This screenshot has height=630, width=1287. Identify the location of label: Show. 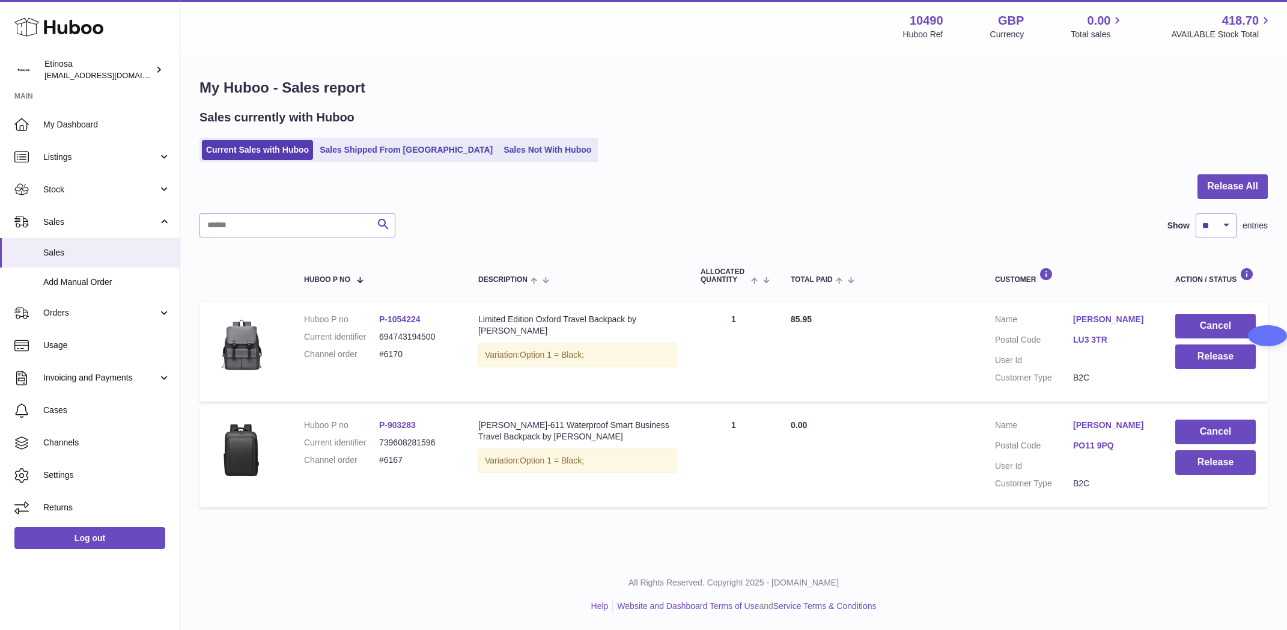
(1178, 225).